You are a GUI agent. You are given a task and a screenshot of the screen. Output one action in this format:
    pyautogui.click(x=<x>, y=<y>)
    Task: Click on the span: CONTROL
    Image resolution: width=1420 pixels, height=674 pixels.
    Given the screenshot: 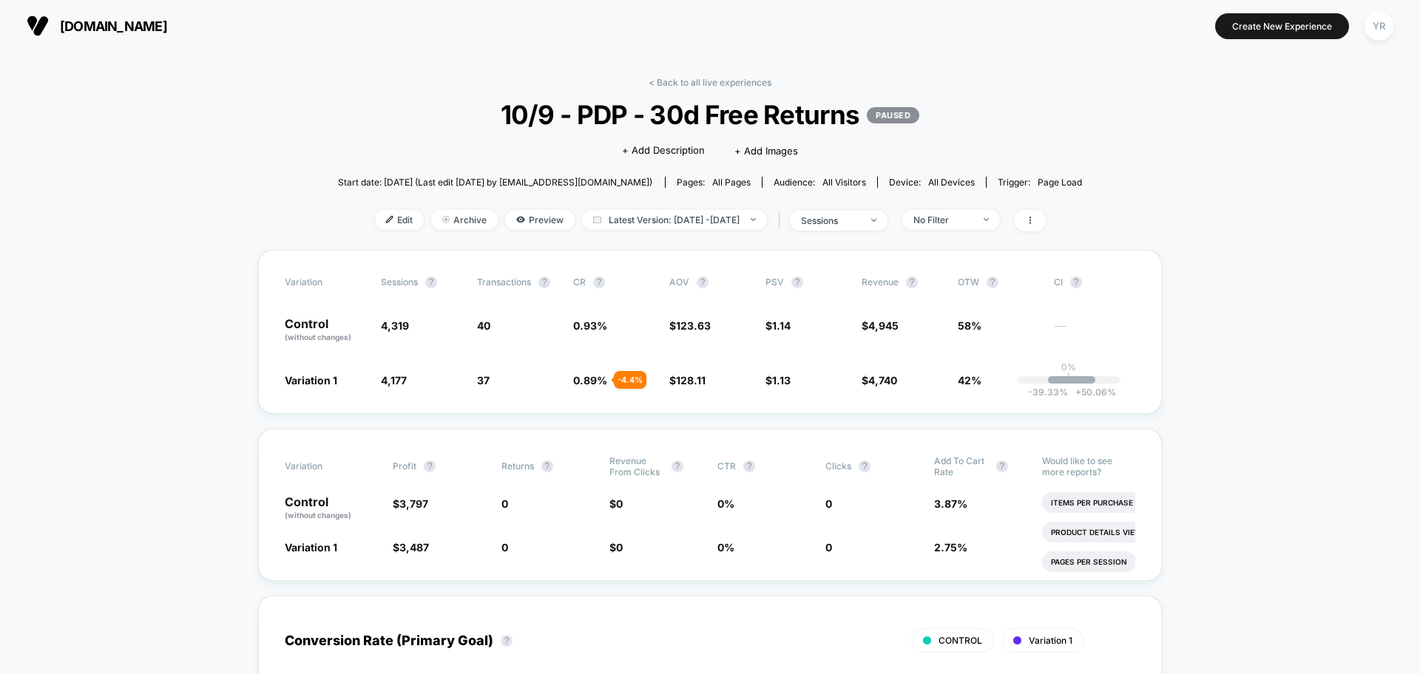 What is the action you would take?
    pyautogui.click(x=960, y=640)
    